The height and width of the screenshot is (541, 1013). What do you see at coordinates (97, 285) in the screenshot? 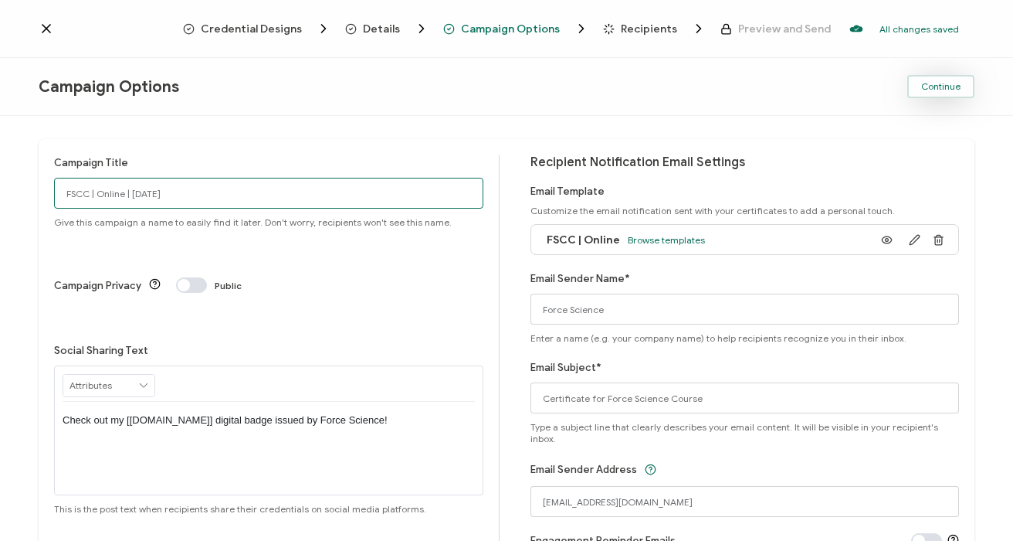
I see `label: Campaign Privacy` at bounding box center [97, 285].